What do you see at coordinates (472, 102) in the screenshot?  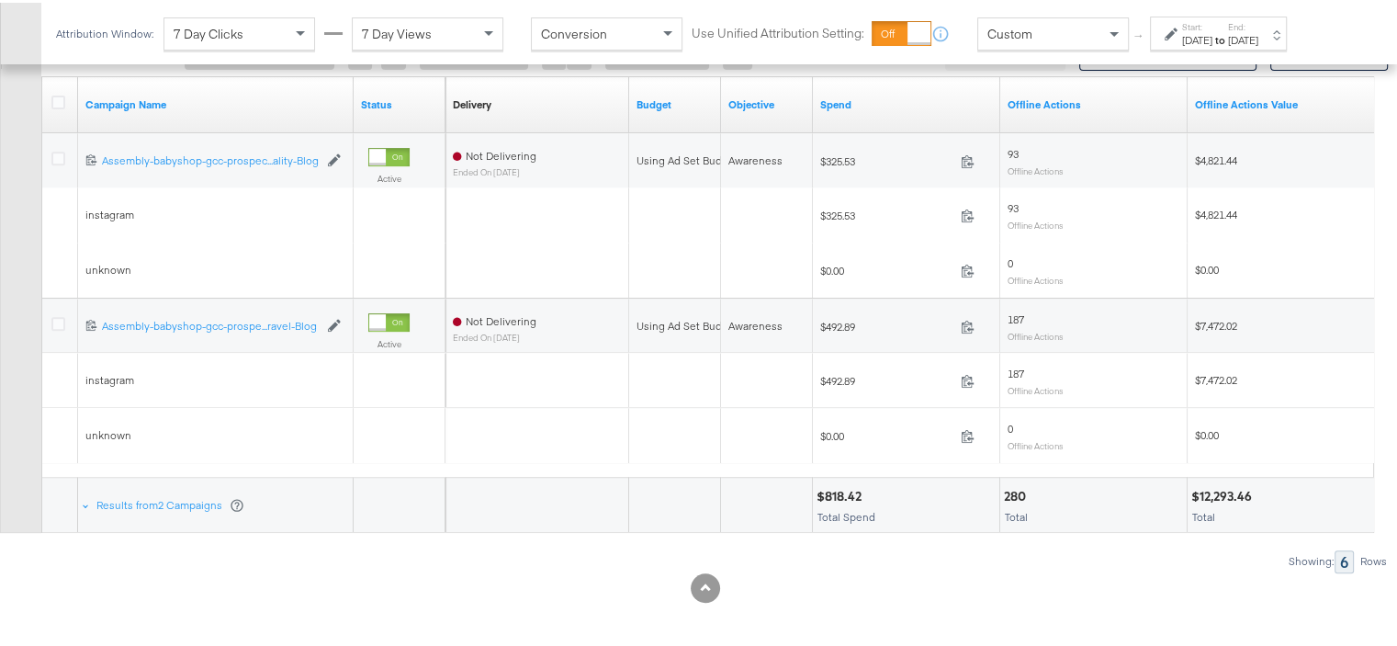 I see `a: Reflects the ability of your Ad Campaign to achieve delivery based on ad states, schedule and bud...` at bounding box center [472, 102].